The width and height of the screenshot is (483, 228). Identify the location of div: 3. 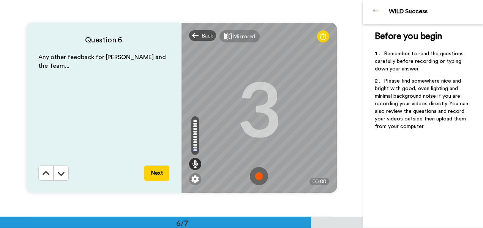
(259, 108).